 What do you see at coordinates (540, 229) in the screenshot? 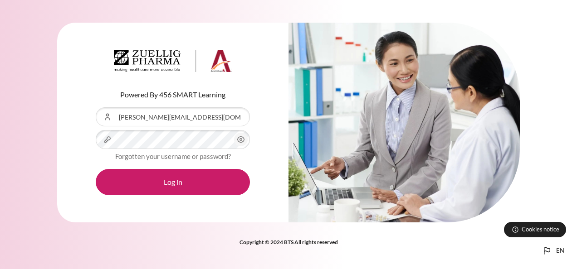
I see `span: Cookies notice` at bounding box center [540, 229].